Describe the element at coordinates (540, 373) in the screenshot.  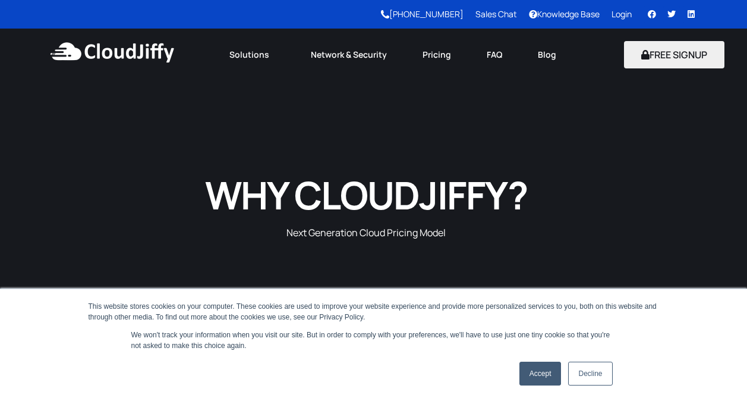
I see `a: Accept` at that location.